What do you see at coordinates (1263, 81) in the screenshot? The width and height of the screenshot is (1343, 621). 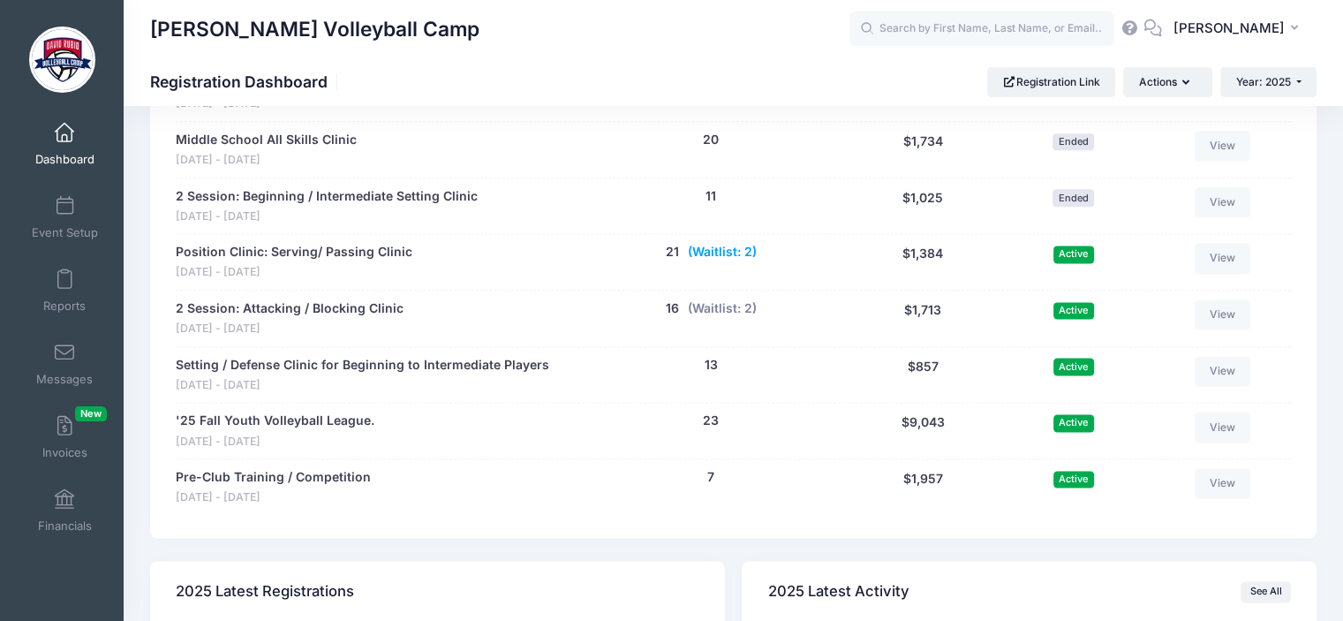 I see `span: Year: 2025` at bounding box center [1263, 81].